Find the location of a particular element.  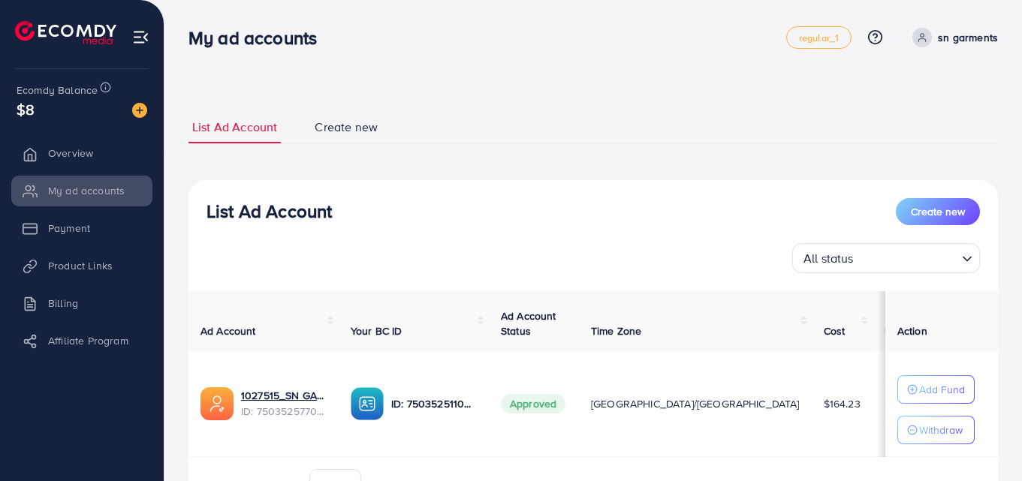

p: ID: 7503525110671310864 is located at coordinates (434, 404).